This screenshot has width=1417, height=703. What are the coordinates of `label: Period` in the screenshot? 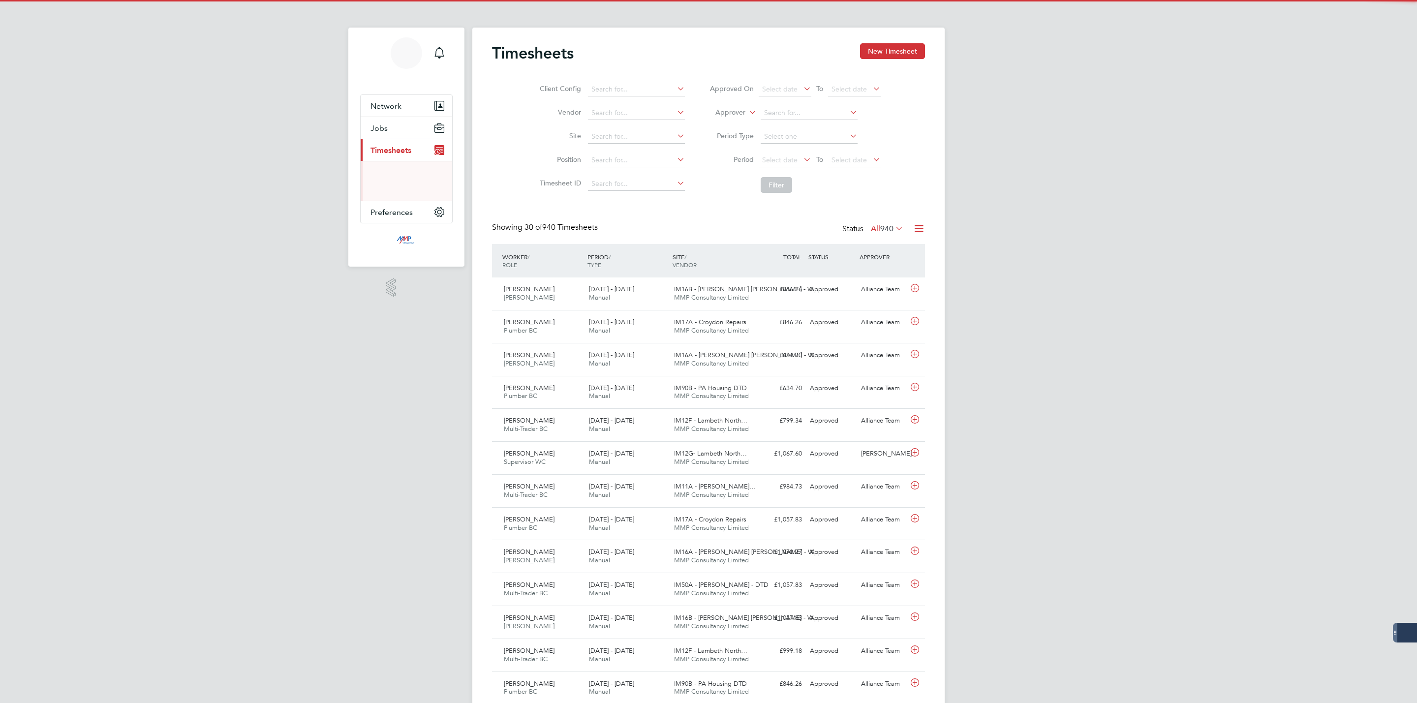 It's located at (731, 159).